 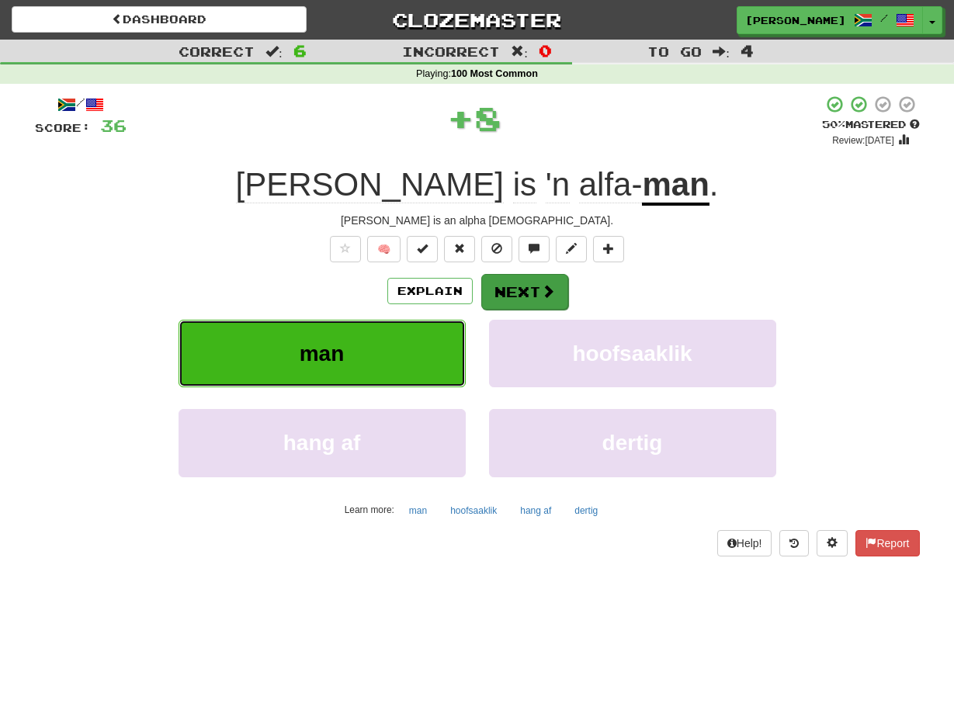 What do you see at coordinates (477, 19) in the screenshot?
I see `a: Clozemaster` at bounding box center [477, 19].